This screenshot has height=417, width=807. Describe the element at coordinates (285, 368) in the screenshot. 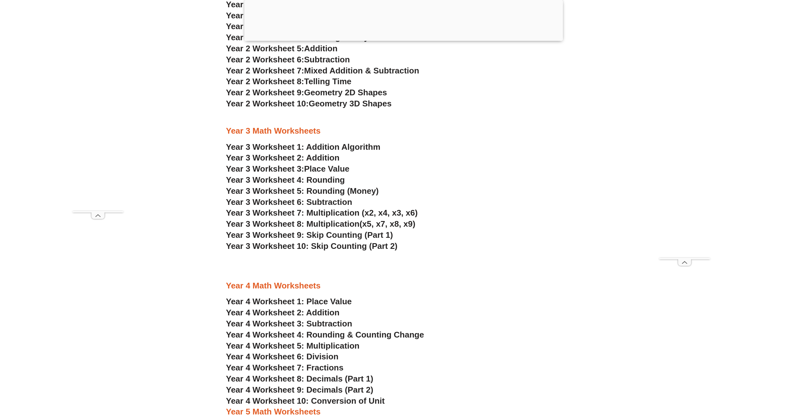

I see `a: Year 4 Worksheet 7: Fractions` at that location.